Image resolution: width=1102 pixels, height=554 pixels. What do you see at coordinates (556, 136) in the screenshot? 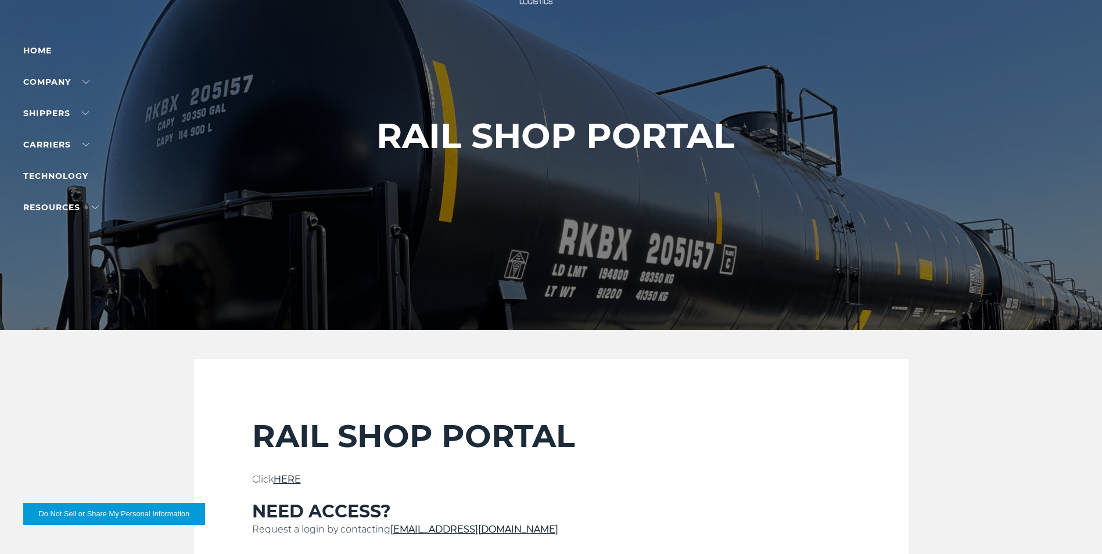
I see `h1: RAIL SHOP PORTAL` at bounding box center [556, 136].